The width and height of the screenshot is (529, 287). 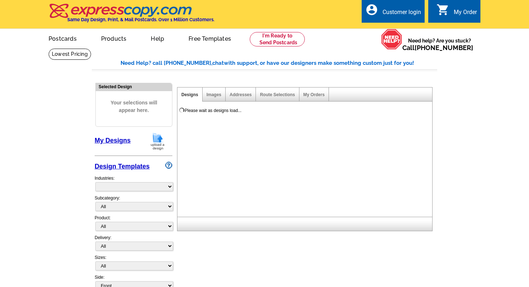 I want to click on i: shopping_cart, so click(x=443, y=10).